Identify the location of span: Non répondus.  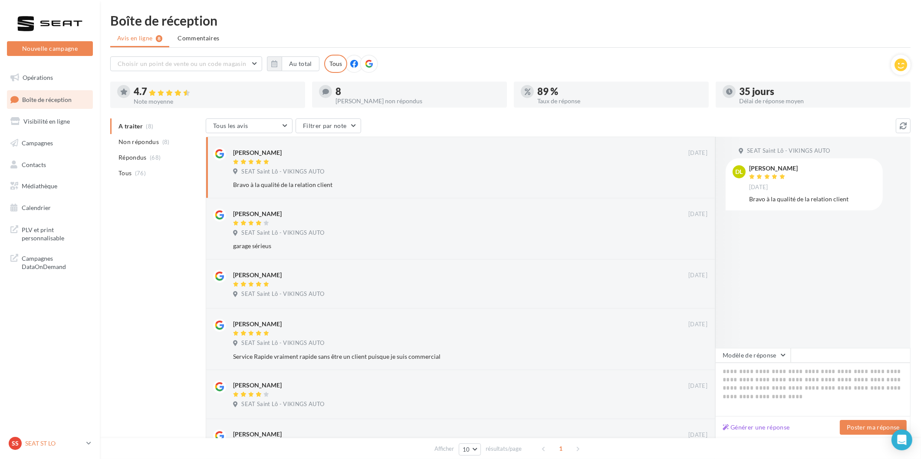
(138, 142).